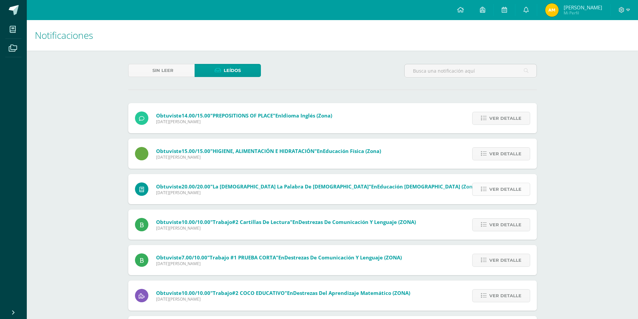 Image resolution: width=638 pixels, height=319 pixels. I want to click on input: Busca una notificación aquí, so click(471, 71).